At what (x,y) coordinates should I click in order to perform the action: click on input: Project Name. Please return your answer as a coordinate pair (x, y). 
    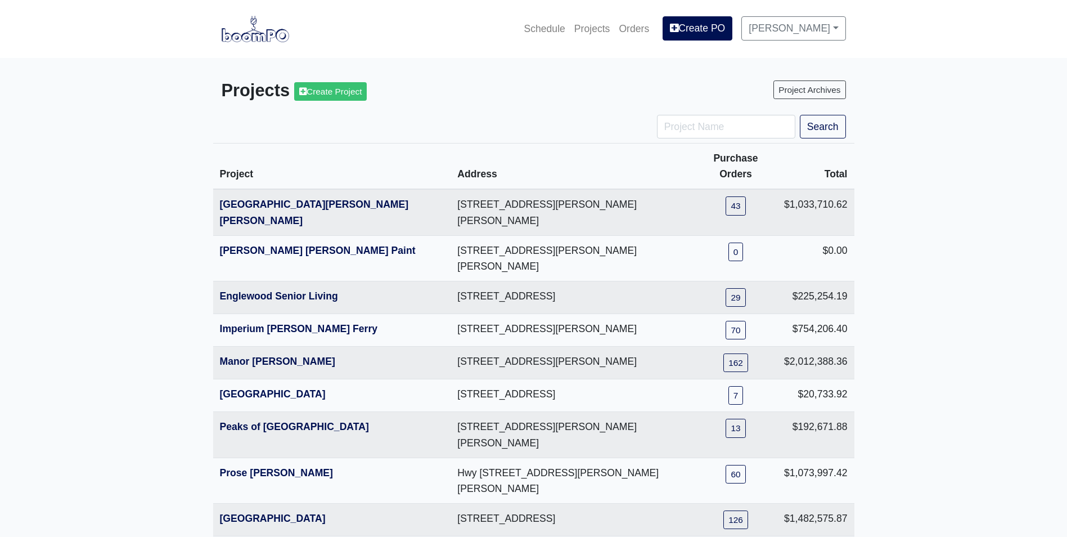
    Looking at the image, I should click on (726, 127).